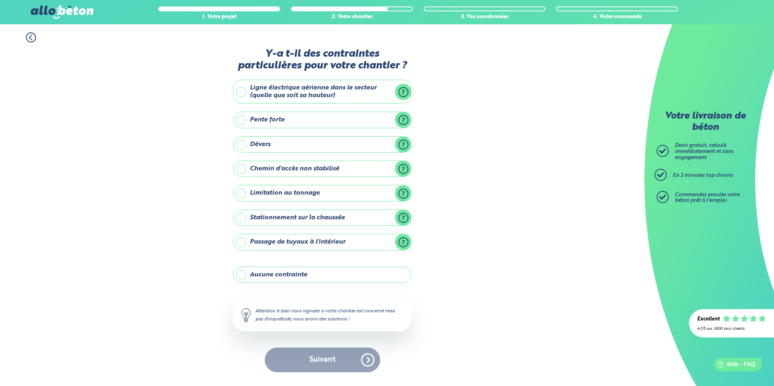 The width and height of the screenshot is (774, 386). What do you see at coordinates (62, 12) in the screenshot?
I see `img: allobéton` at bounding box center [62, 12].